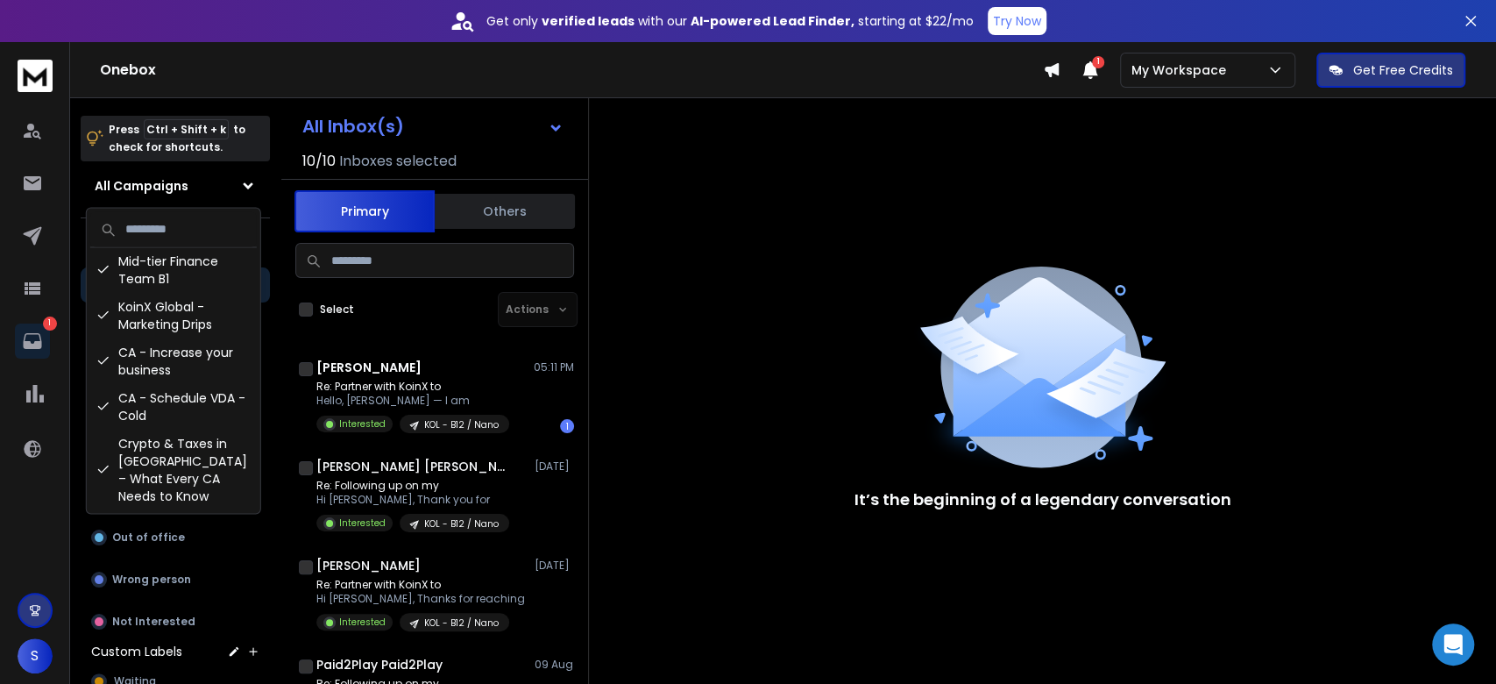 Image resolution: width=1496 pixels, height=684 pixels. What do you see at coordinates (772, 21) in the screenshot?
I see `strong: AI-powered Lead Finder,` at bounding box center [772, 21].